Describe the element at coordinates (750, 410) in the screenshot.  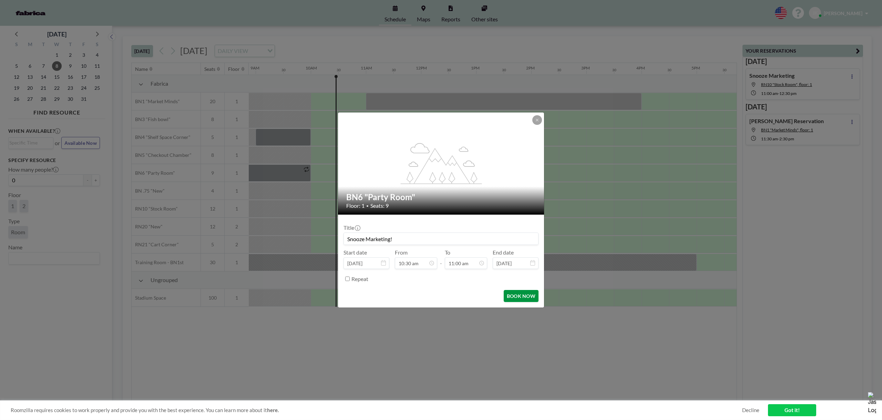
I see `a: Decline` at that location.